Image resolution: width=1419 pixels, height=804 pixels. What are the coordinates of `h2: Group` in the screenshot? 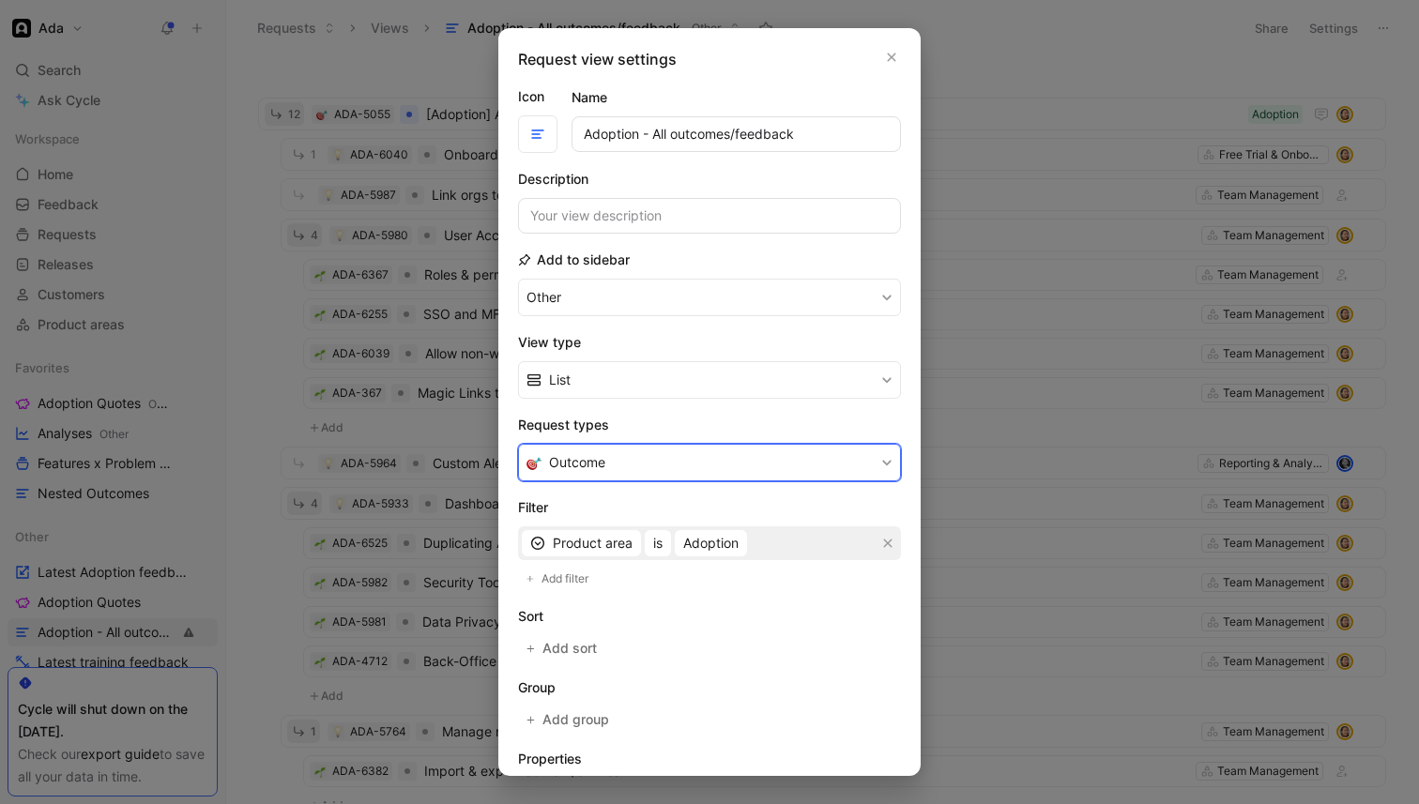 It's located at (709, 688).